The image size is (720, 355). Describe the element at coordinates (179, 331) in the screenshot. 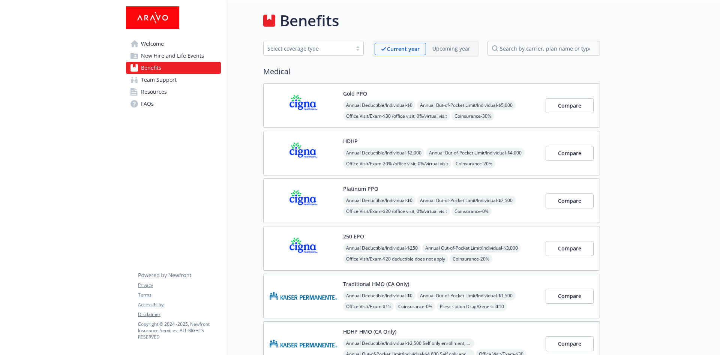

I see `p: Copyright © 2024 - 2025 , Newfront Insurance Services, ALL RIGHTS RESERVED` at that location.